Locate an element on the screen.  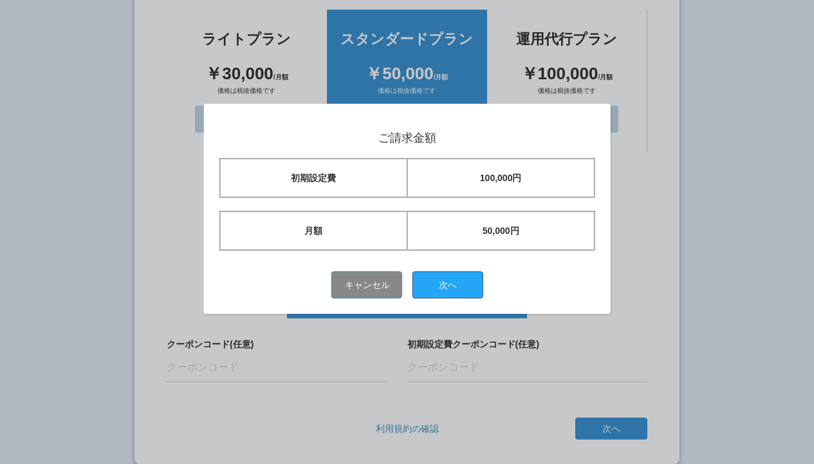
button: 次へ is located at coordinates (448, 285).